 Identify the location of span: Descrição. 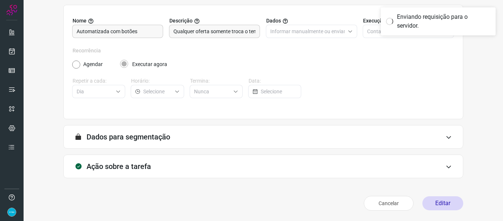
(181, 21).